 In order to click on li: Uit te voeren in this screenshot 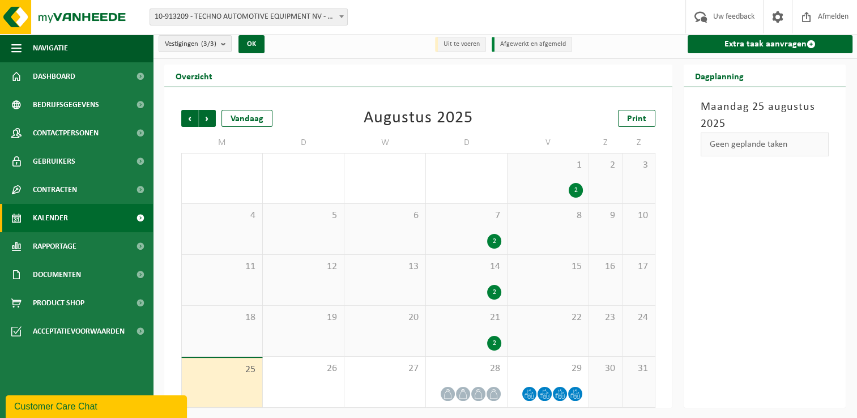, I will do `click(461, 44)`.